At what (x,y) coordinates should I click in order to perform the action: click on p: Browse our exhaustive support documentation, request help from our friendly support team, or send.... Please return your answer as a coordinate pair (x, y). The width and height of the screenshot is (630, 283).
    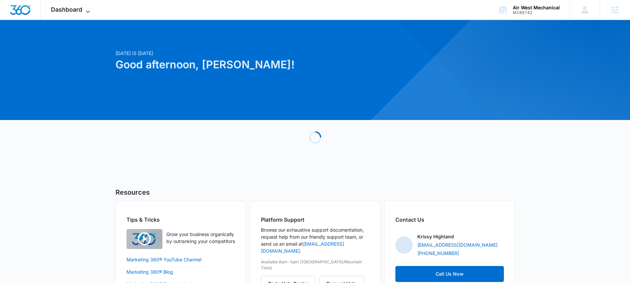
    Looking at the image, I should click on (315, 240).